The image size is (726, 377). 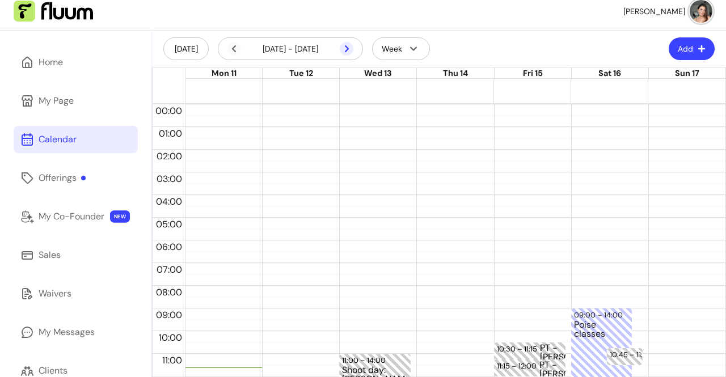 What do you see at coordinates (169, 156) in the screenshot?
I see `span: 02:00` at bounding box center [169, 156].